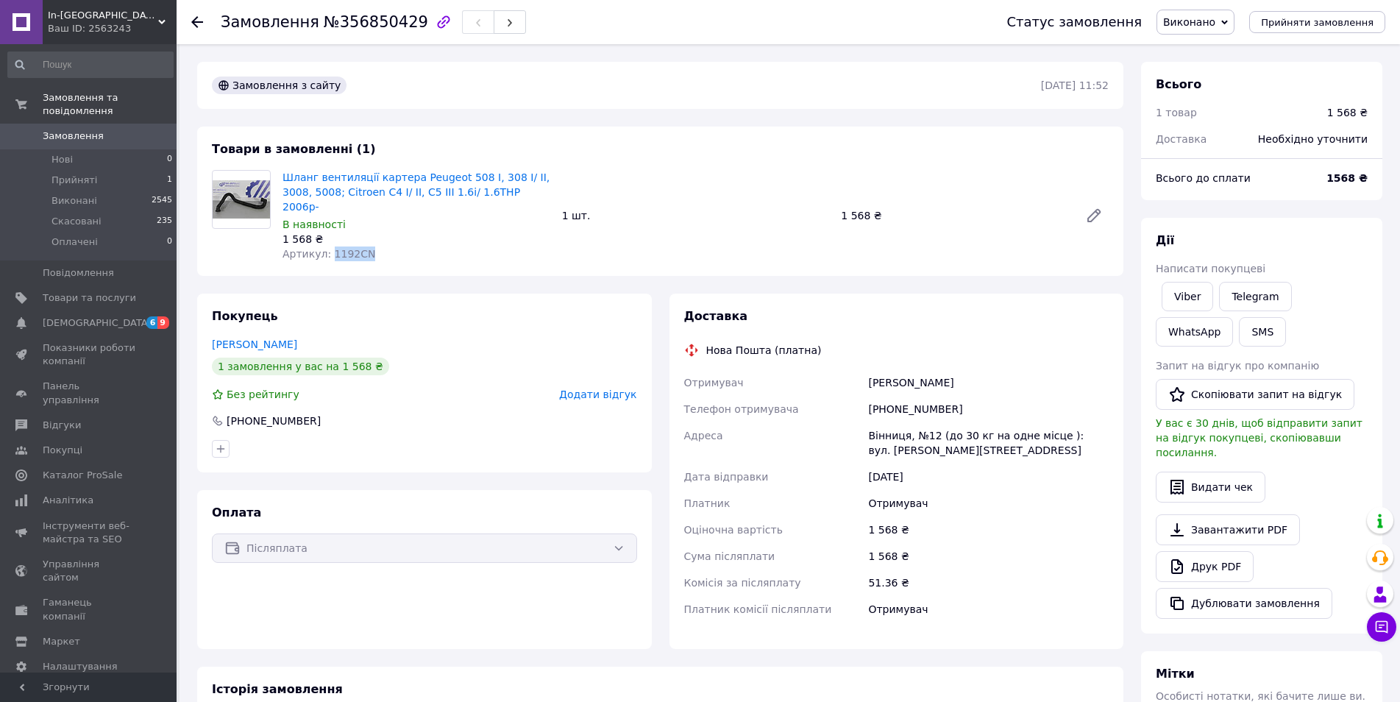 This screenshot has width=1400, height=702. Describe the element at coordinates (112, 29) in the screenshot. I see `div: Ваш ID: 2563243` at that location.